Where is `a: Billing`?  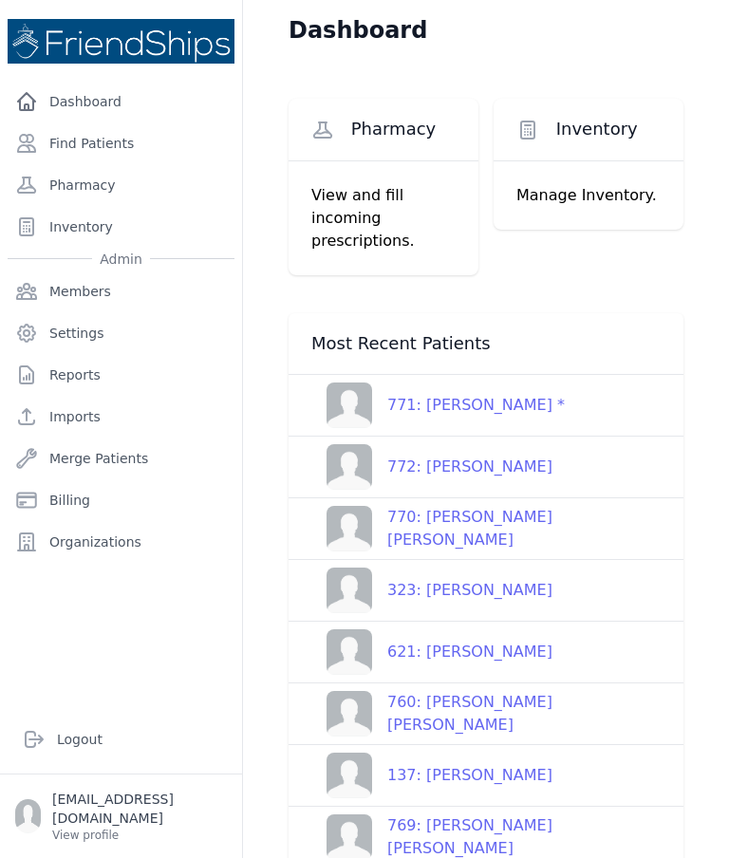
a: Billing is located at coordinates (121, 500).